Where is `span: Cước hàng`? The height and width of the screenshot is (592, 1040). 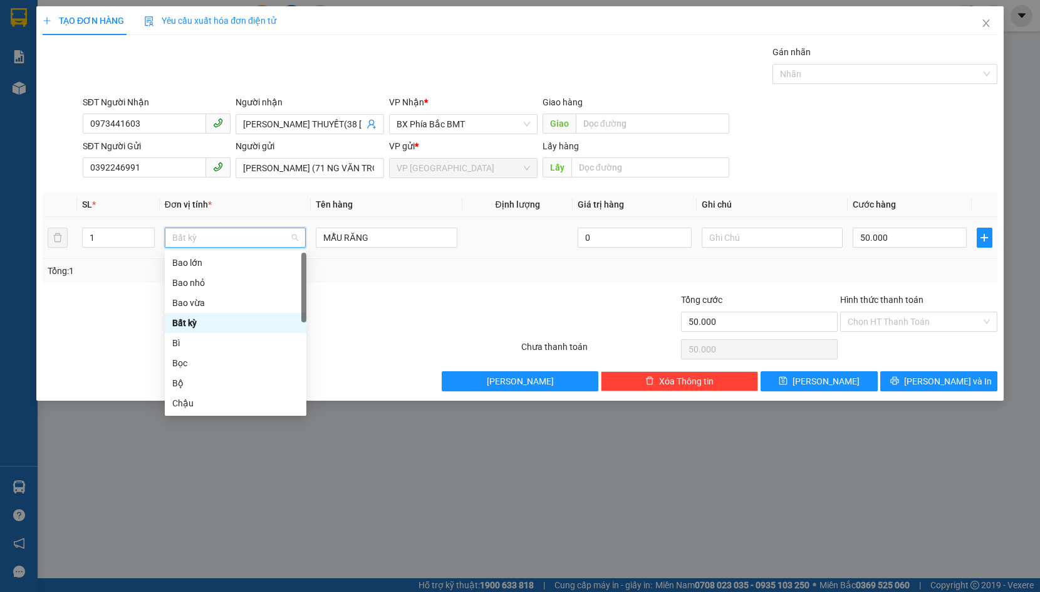 span: Cước hàng is located at coordinates (874, 204).